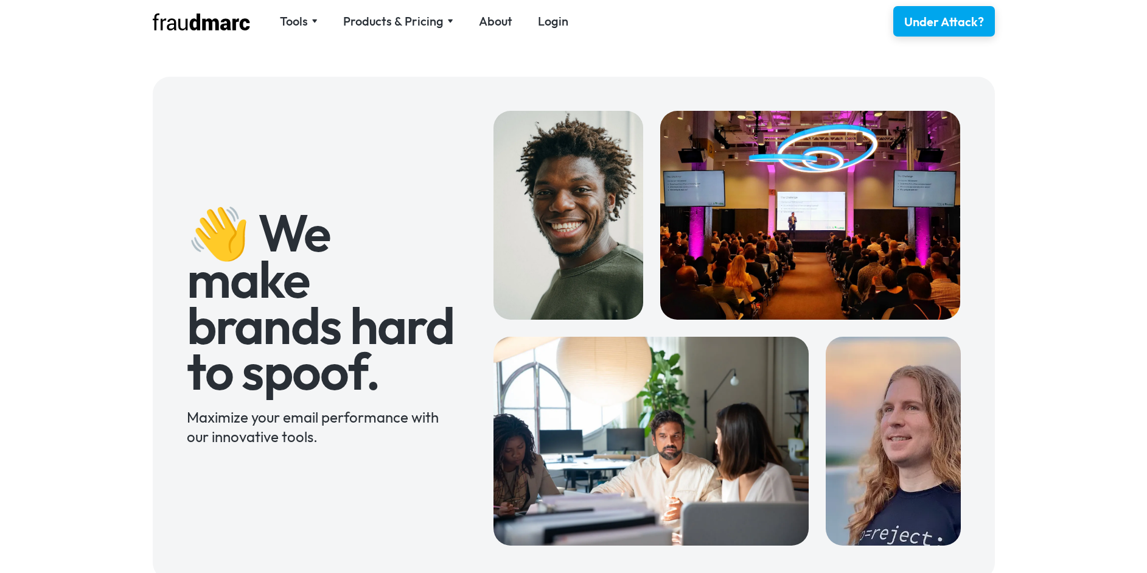 This screenshot has height=573, width=1147. What do you see at coordinates (323, 302) in the screenshot?
I see `h1: 👋 We make brands hard to spoof.` at bounding box center [323, 302].